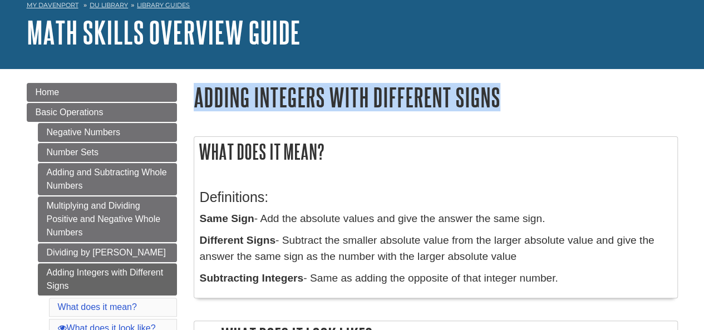 This screenshot has height=330, width=704. I want to click on a: Home, so click(102, 92).